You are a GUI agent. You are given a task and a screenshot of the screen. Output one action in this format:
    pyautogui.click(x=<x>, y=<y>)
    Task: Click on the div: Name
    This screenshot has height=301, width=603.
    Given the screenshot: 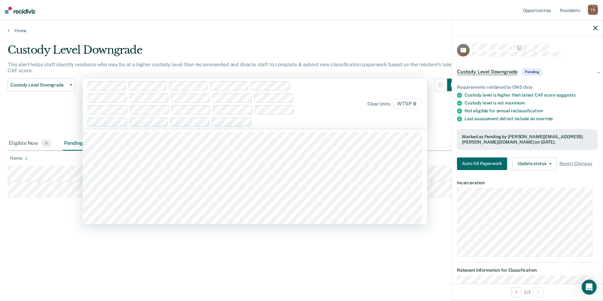 What is the action you would take?
    pyautogui.click(x=19, y=158)
    